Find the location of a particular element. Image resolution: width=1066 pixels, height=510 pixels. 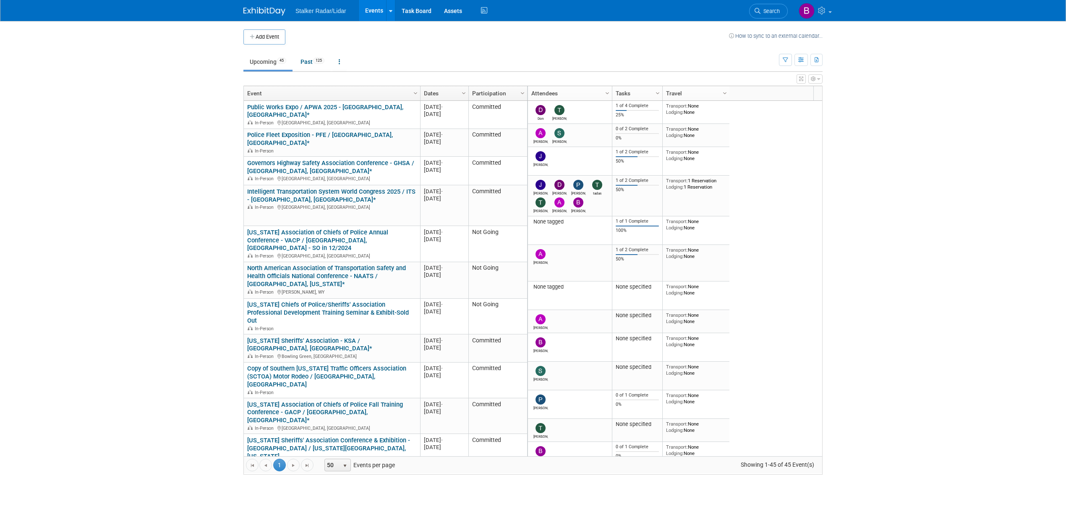

img: Patrick Fagan is located at coordinates (541, 399).